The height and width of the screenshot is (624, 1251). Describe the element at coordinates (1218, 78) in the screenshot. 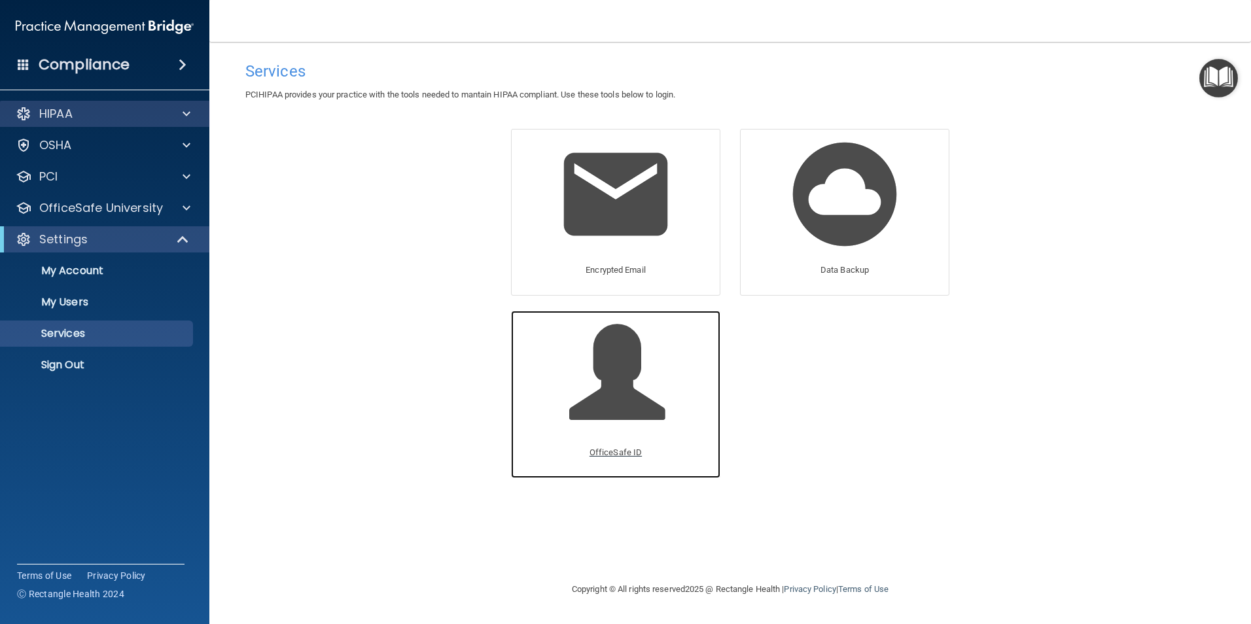

I see `button: Open Resource Center` at that location.